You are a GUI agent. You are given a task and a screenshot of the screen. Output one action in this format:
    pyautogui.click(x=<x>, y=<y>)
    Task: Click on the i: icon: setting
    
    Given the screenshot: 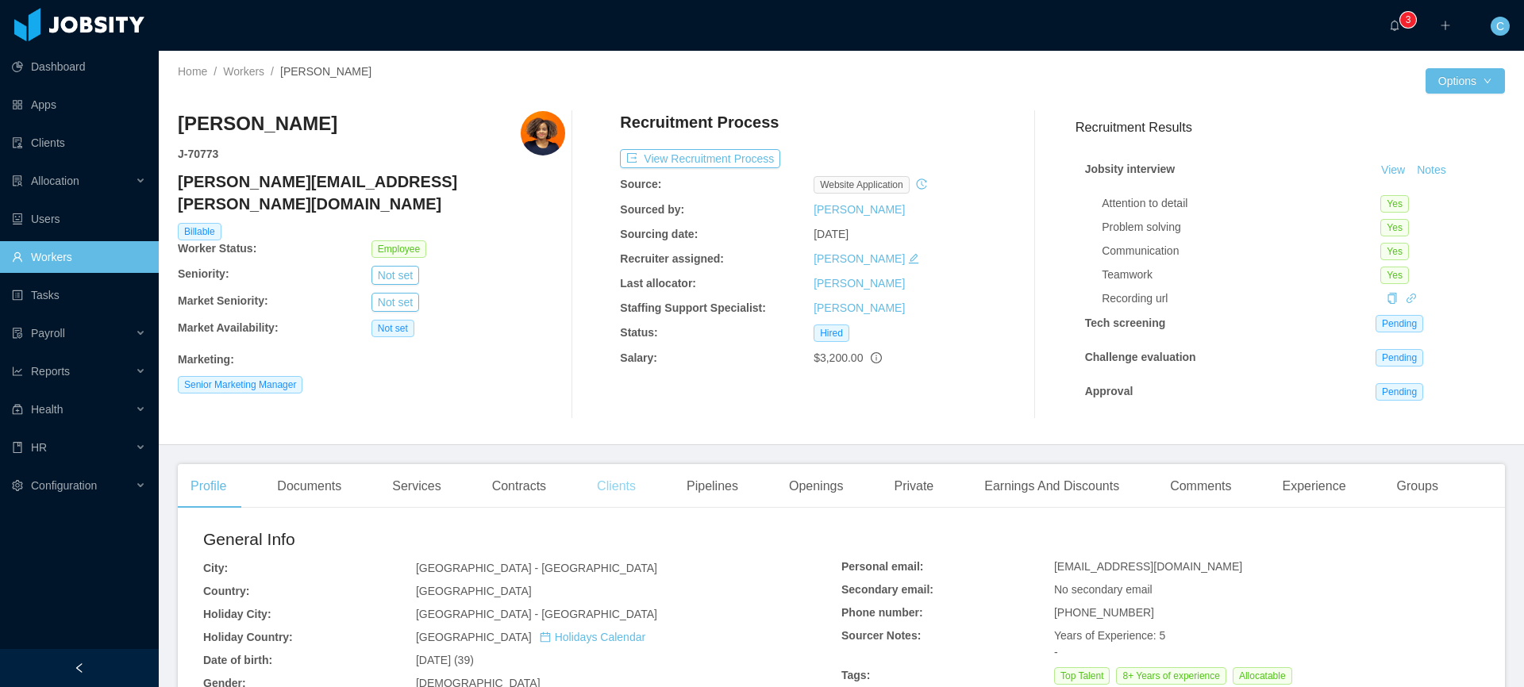 What is the action you would take?
    pyautogui.click(x=17, y=486)
    